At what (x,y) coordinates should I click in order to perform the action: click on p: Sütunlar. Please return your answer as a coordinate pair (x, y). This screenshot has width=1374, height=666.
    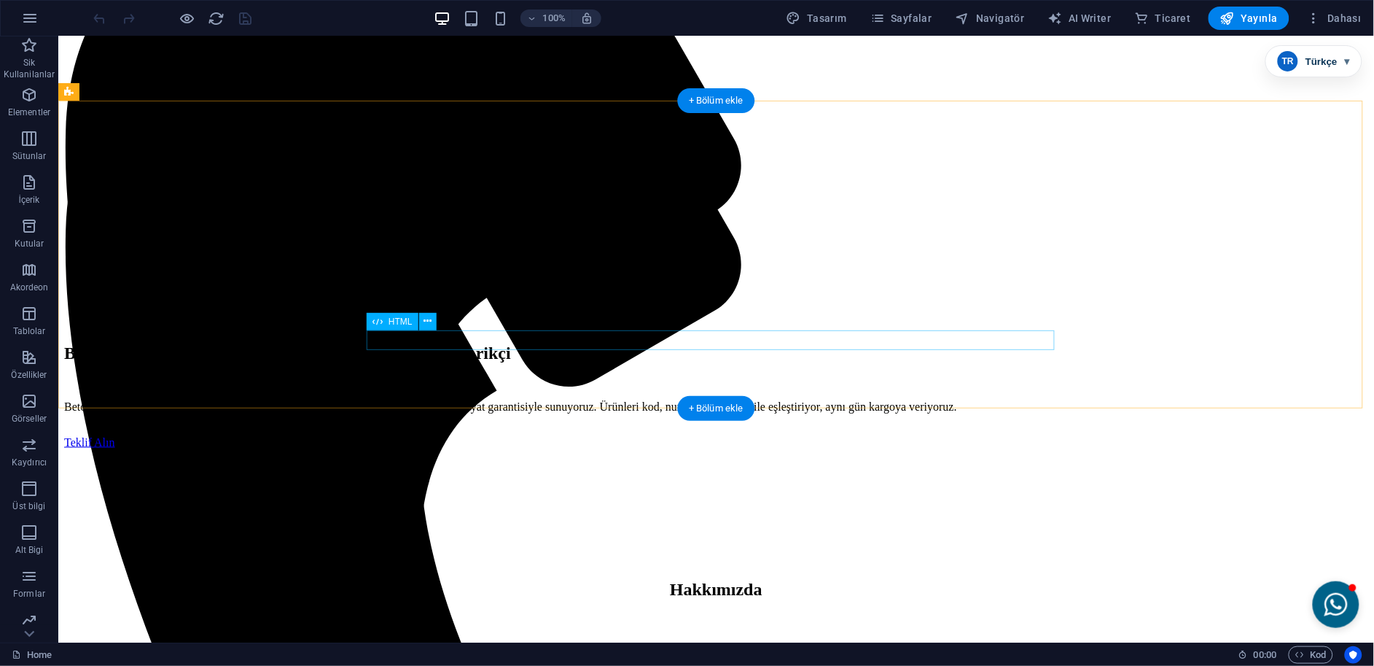
    Looking at the image, I should click on (29, 156).